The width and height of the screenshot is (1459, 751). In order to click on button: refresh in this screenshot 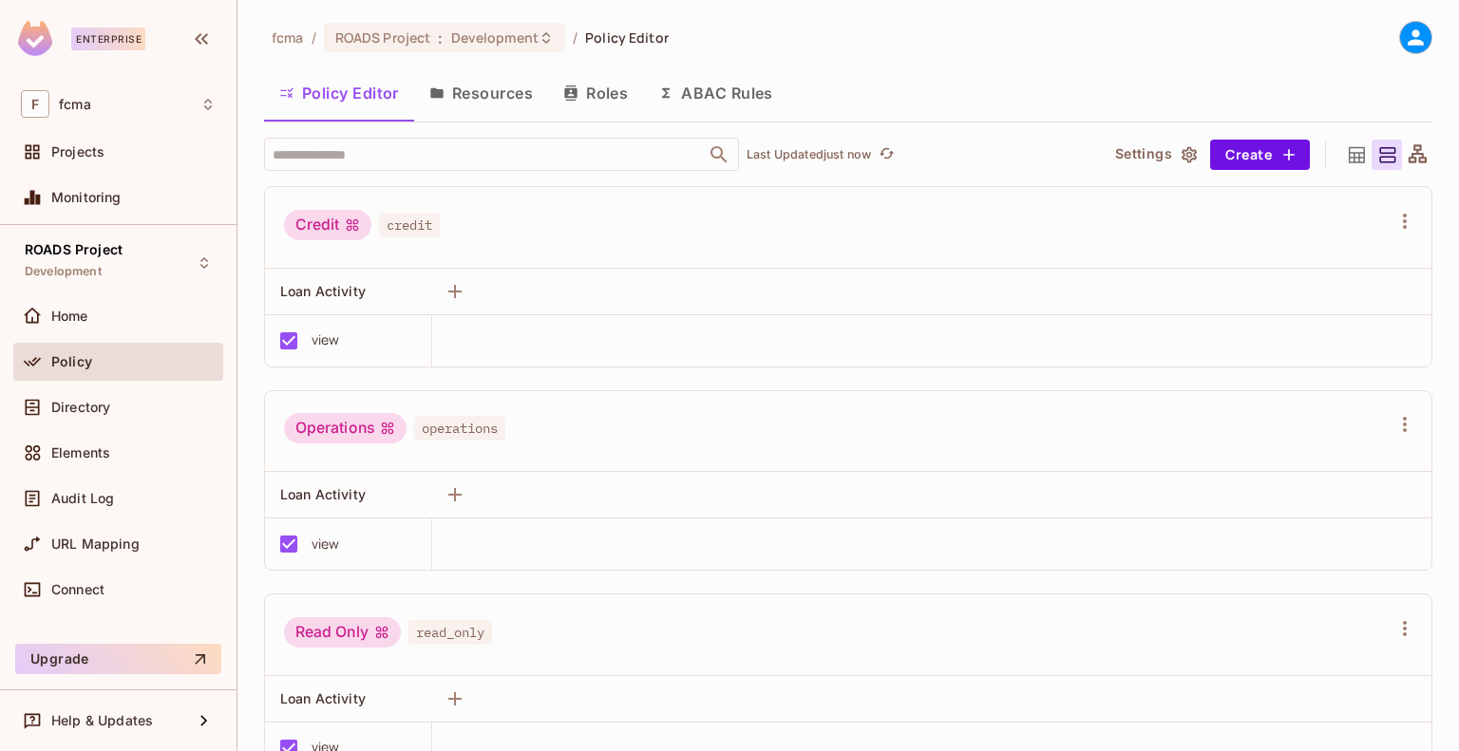, I will do `click(886, 155)`.